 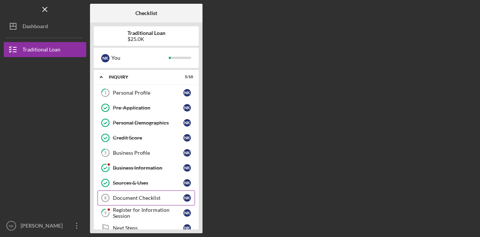 What do you see at coordinates (148, 228) in the screenshot?
I see `div: Next Steps` at bounding box center [148, 228].